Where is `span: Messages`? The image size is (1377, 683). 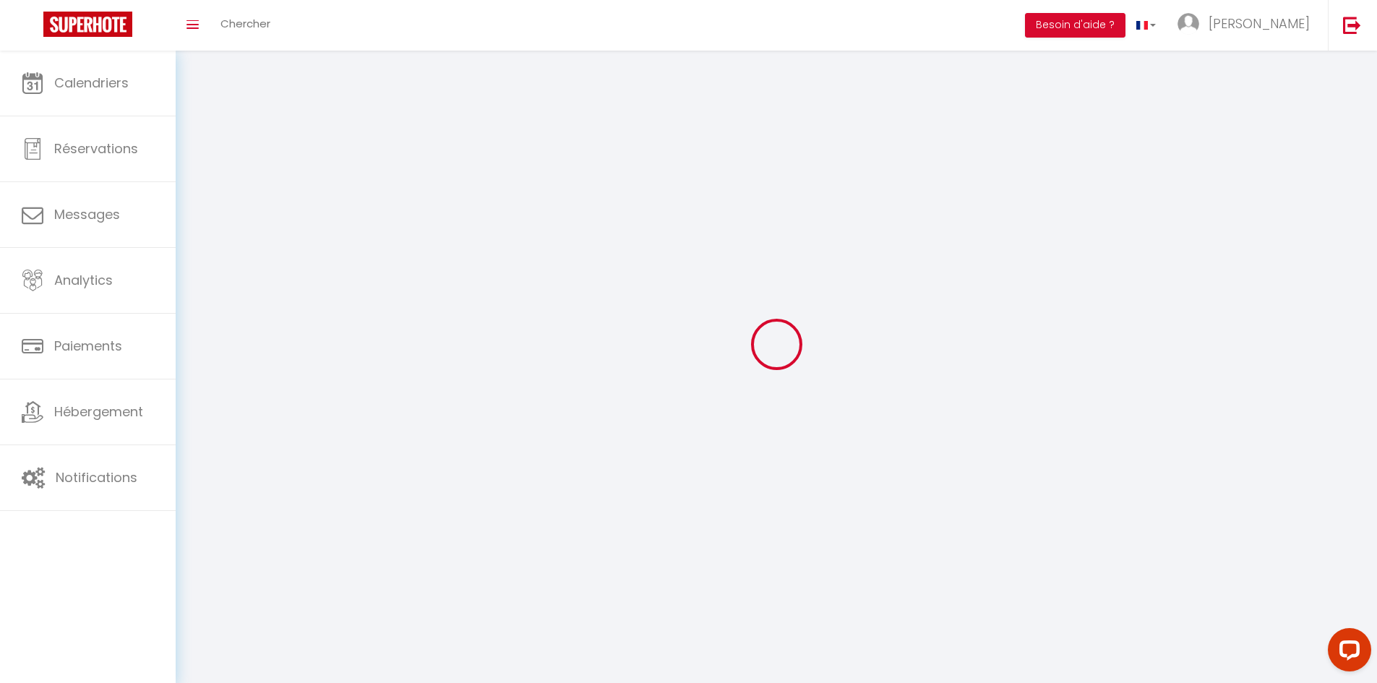 span: Messages is located at coordinates (87, 214).